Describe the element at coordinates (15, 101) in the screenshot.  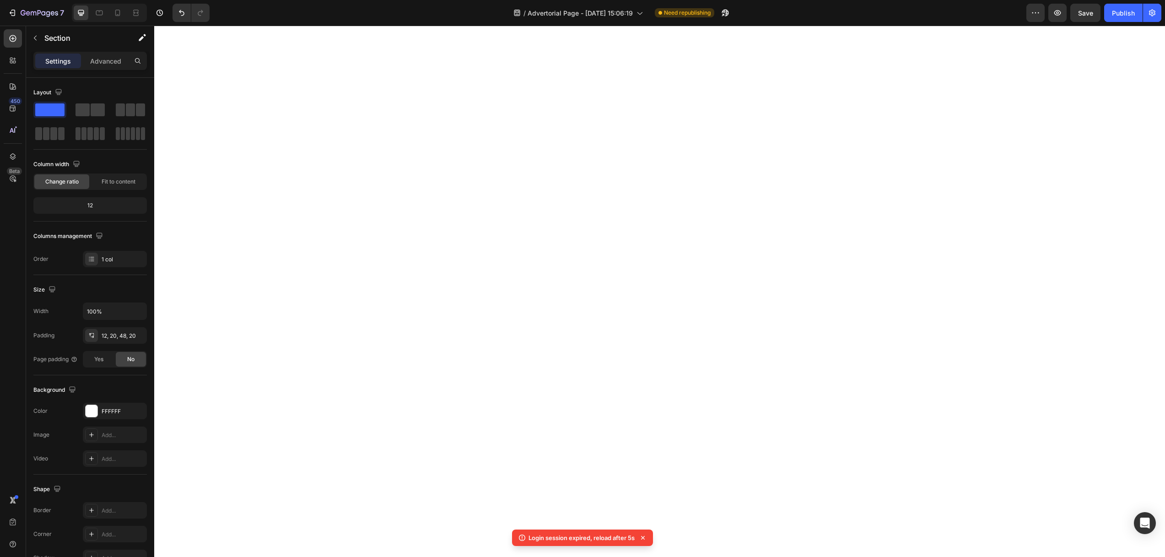
I see `div: 450` at that location.